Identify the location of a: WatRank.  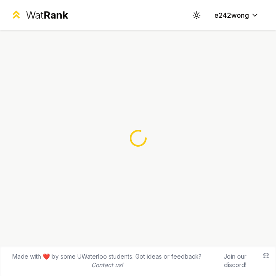
(39, 15).